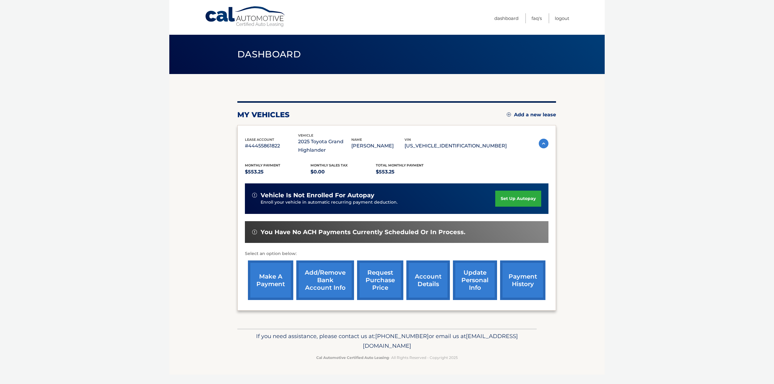 The height and width of the screenshot is (384, 774). What do you see at coordinates (396, 254) in the screenshot?
I see `p: Select an option below:` at bounding box center [396, 254].